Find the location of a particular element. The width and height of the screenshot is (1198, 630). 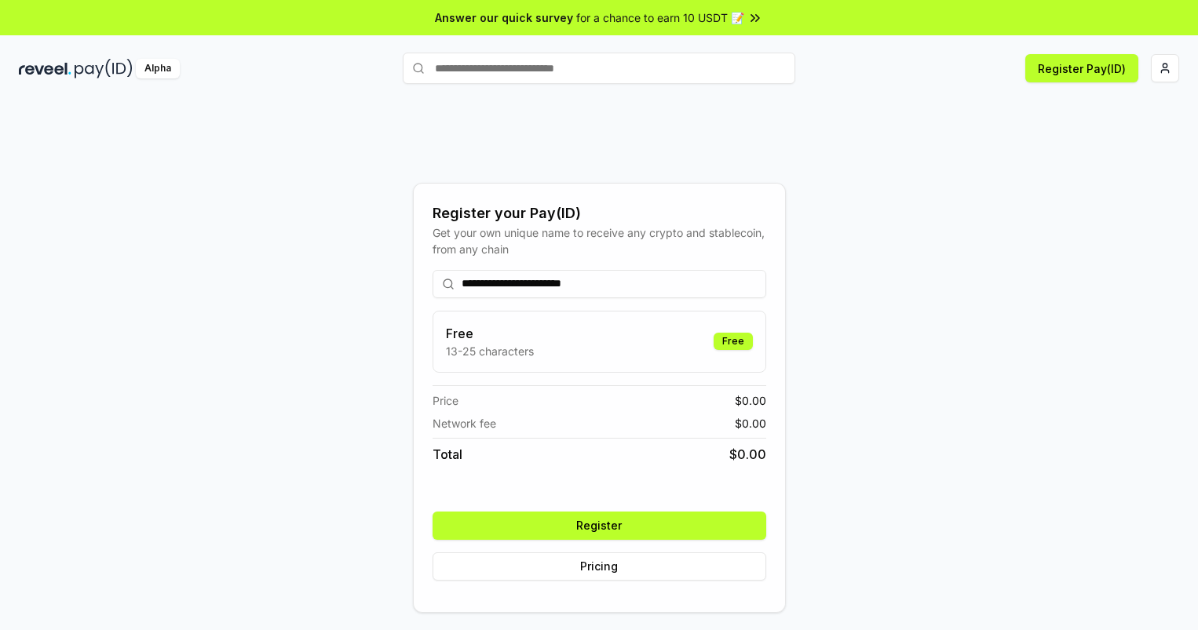

button: Pricing is located at coordinates (599, 567).